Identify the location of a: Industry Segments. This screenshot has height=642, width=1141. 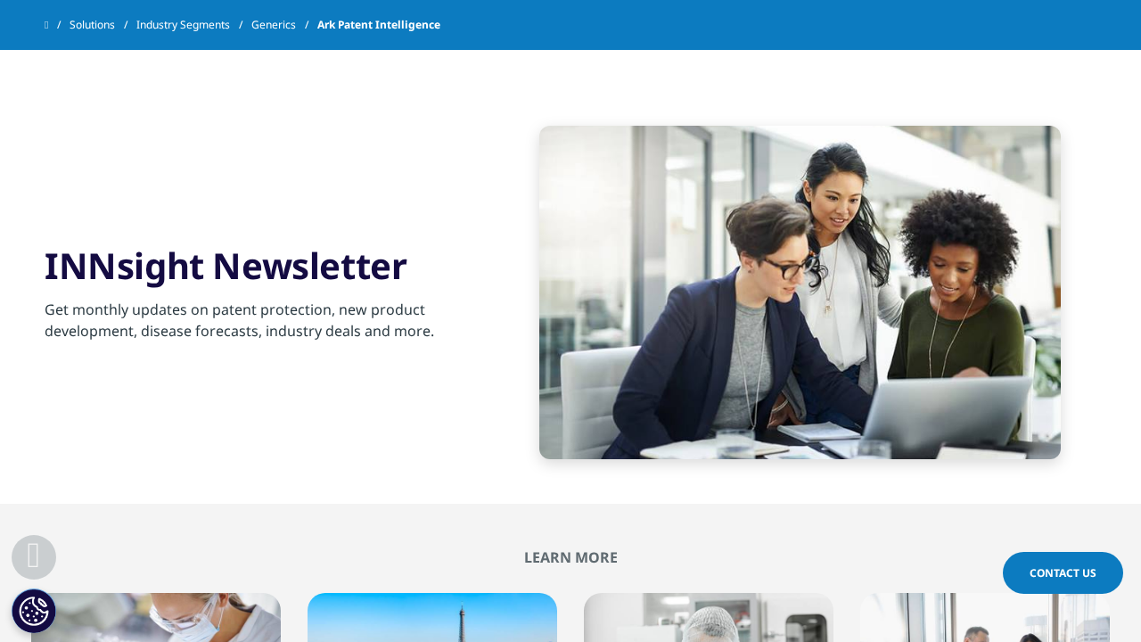
(193, 25).